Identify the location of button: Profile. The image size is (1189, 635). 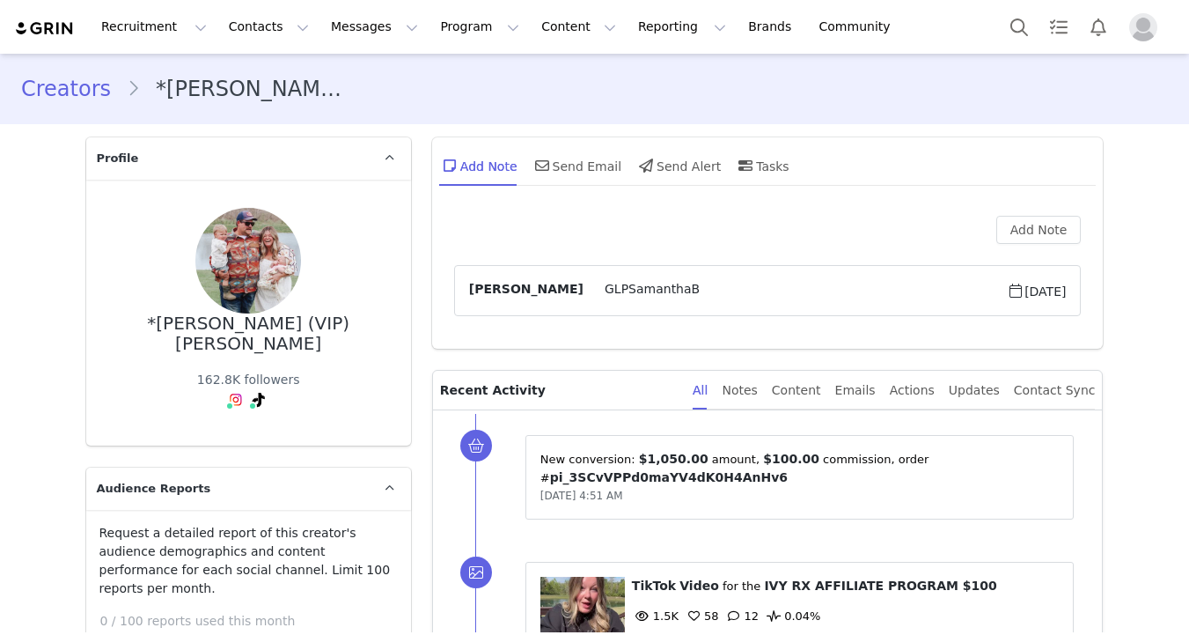
(1147, 27).